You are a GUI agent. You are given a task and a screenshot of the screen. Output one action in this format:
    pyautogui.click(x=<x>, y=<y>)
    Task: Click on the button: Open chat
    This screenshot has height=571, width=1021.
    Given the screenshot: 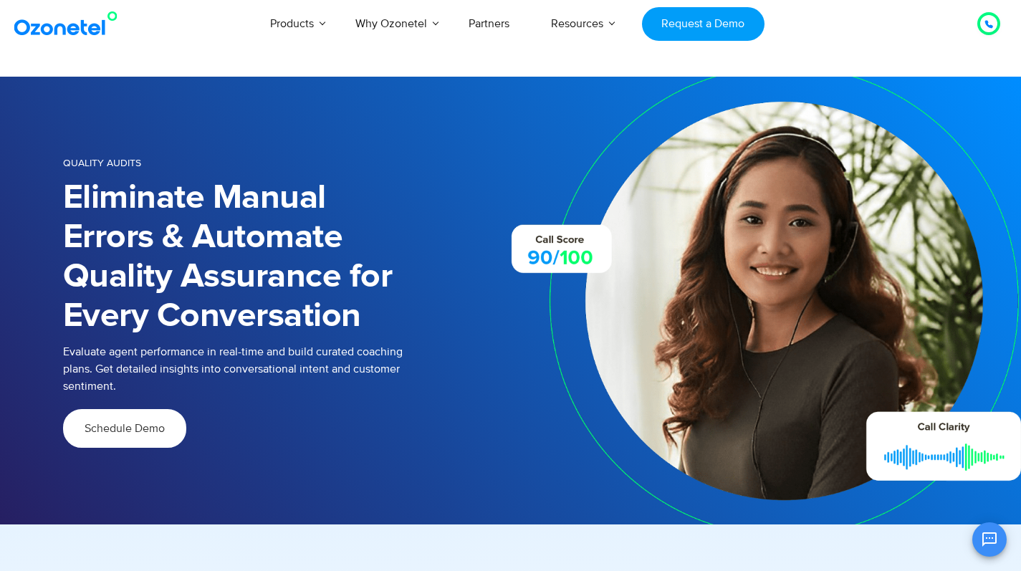 What is the action you would take?
    pyautogui.click(x=989, y=540)
    